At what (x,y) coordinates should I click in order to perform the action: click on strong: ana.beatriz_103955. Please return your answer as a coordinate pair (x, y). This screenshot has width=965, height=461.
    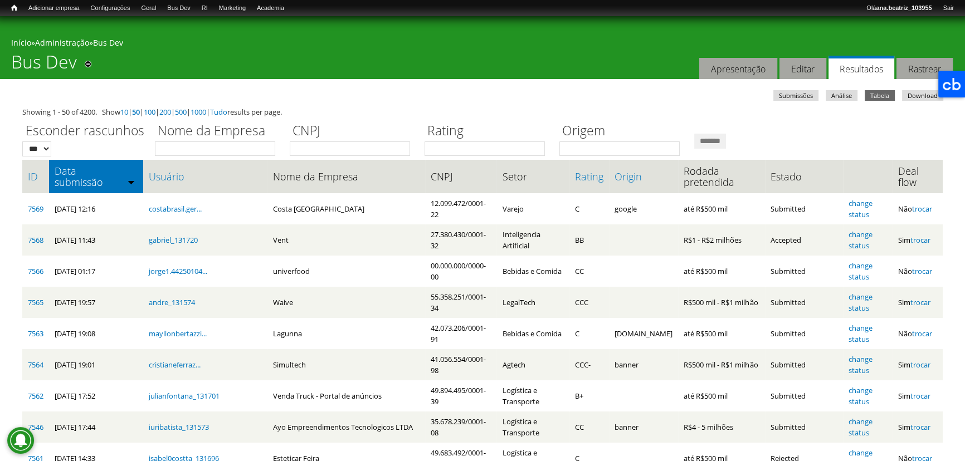
    Looking at the image, I should click on (904, 8).